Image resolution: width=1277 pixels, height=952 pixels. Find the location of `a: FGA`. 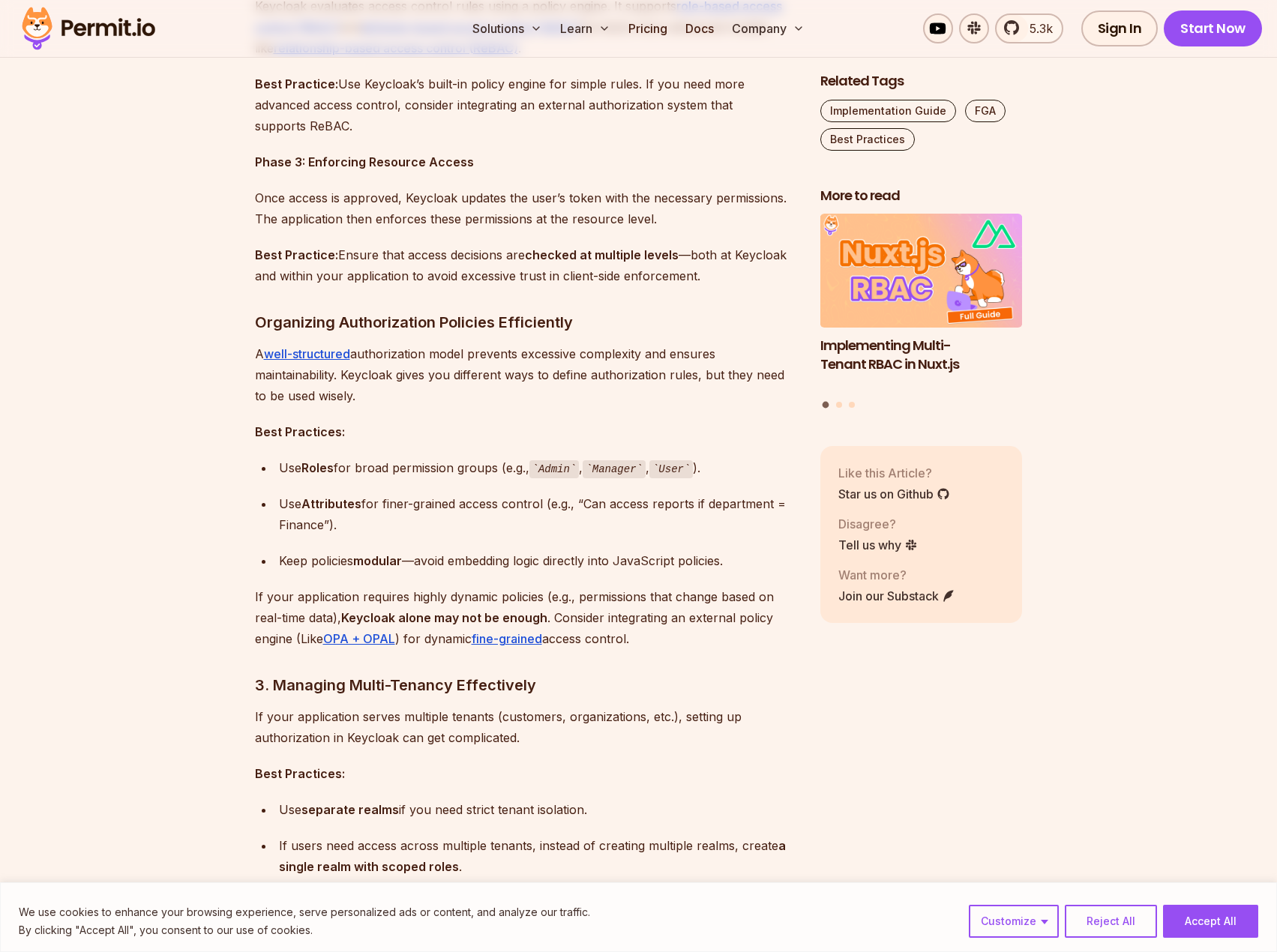

a: FGA is located at coordinates (985, 111).